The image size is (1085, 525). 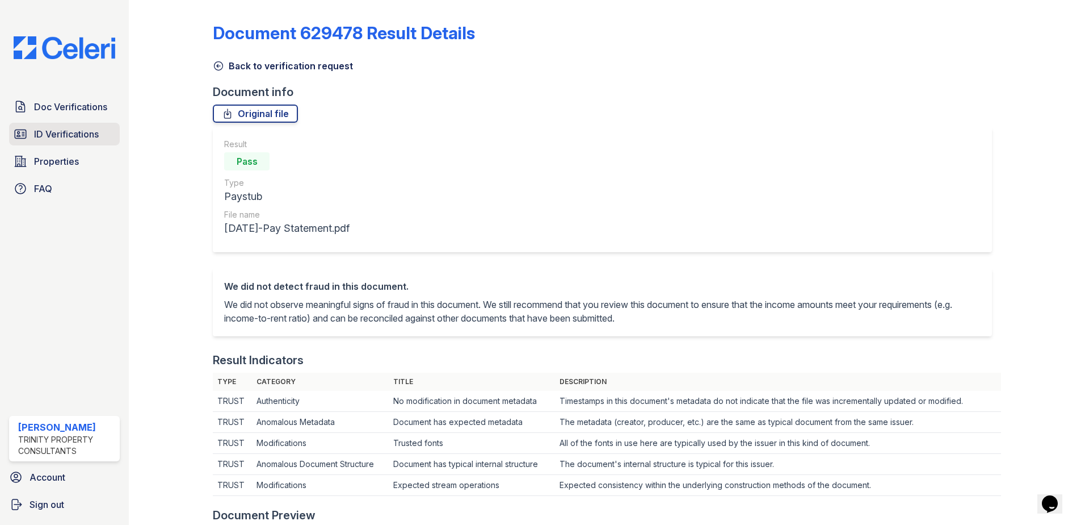 What do you see at coordinates (264, 515) in the screenshot?
I see `div: Document Preview` at bounding box center [264, 515].